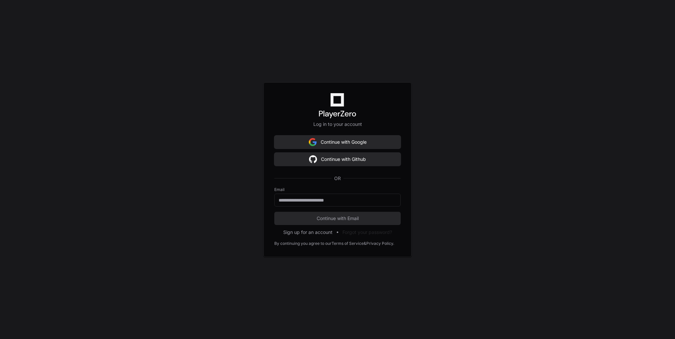 The width and height of the screenshot is (675, 339). I want to click on button: Sign up for an account, so click(308, 233).